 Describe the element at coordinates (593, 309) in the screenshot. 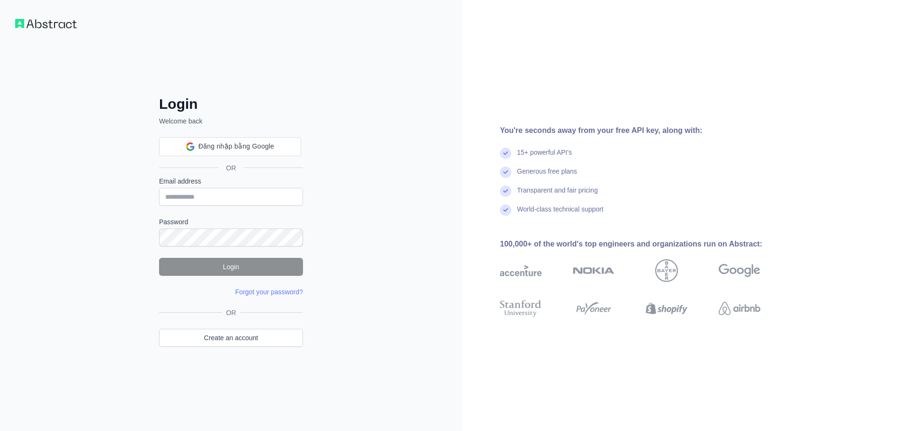

I see `img: payoneer` at that location.